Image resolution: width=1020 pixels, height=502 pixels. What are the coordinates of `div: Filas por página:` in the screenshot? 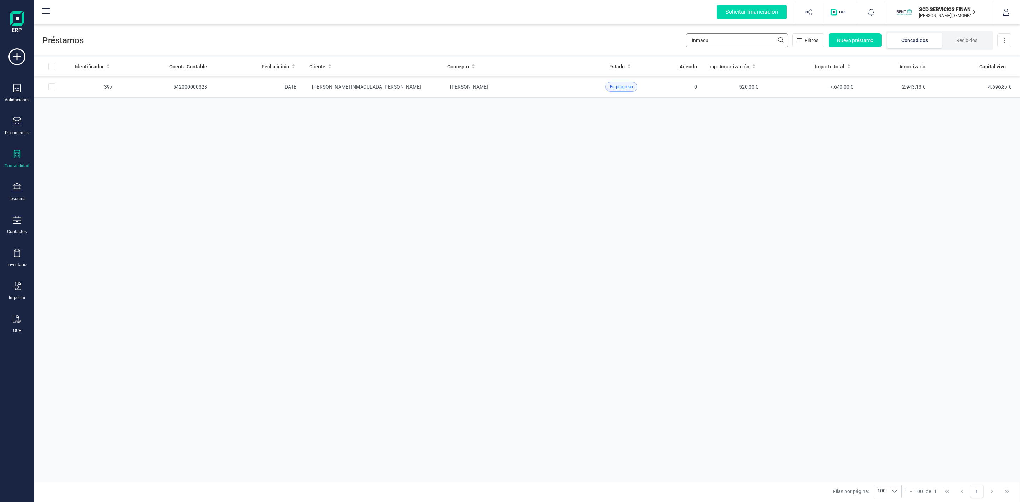 It's located at (868, 491).